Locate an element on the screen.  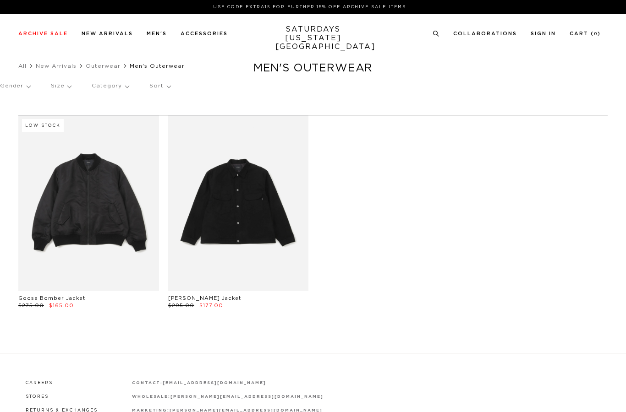
a: Men's is located at coordinates (157, 33).